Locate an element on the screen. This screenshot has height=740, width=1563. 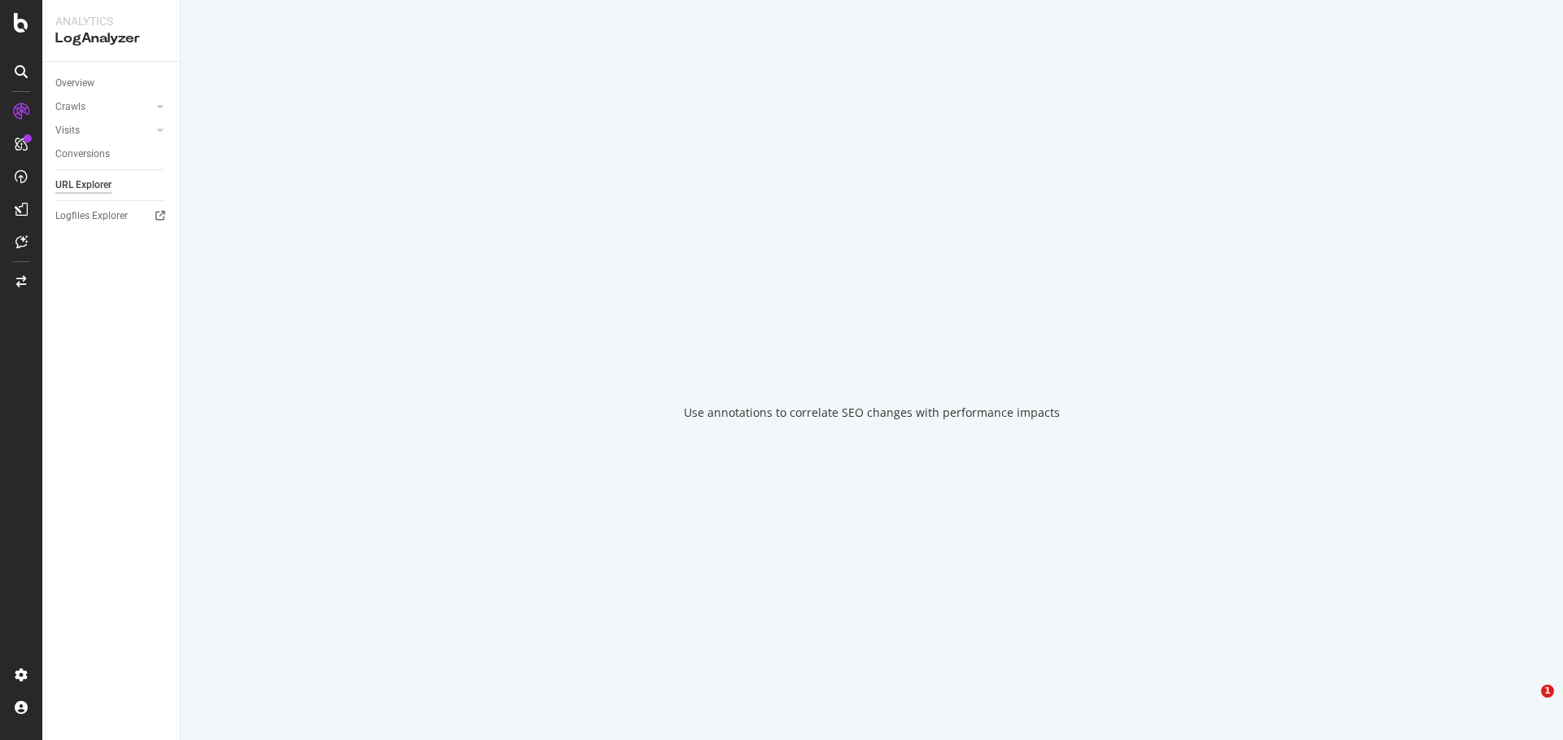
div: Logfiles Explorer is located at coordinates (91, 216).